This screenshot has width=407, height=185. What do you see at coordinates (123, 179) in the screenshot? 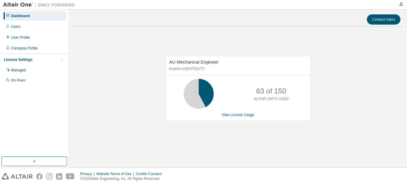
I see `p: © 2025 Altair Engineering, Inc. All Rights Reserved.` at bounding box center [123, 179].